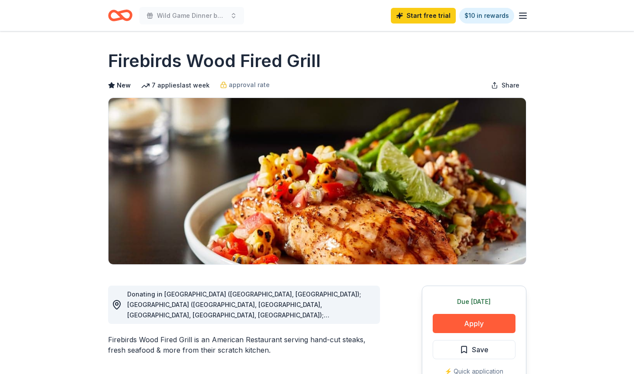 This screenshot has width=634, height=374. What do you see at coordinates (245, 85) in the screenshot?
I see `a: approval rate` at bounding box center [245, 85].